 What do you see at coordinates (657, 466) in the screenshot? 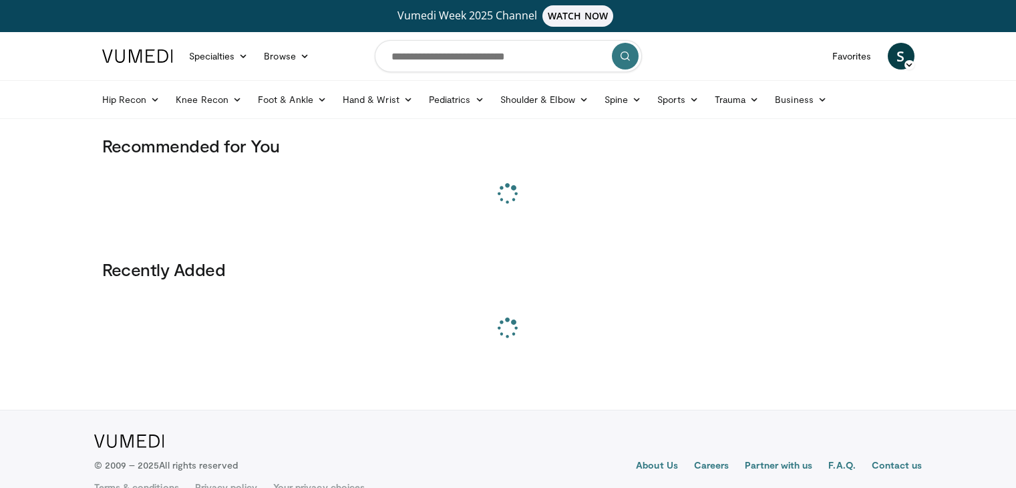
I see `a: About Us` at bounding box center [657, 466].